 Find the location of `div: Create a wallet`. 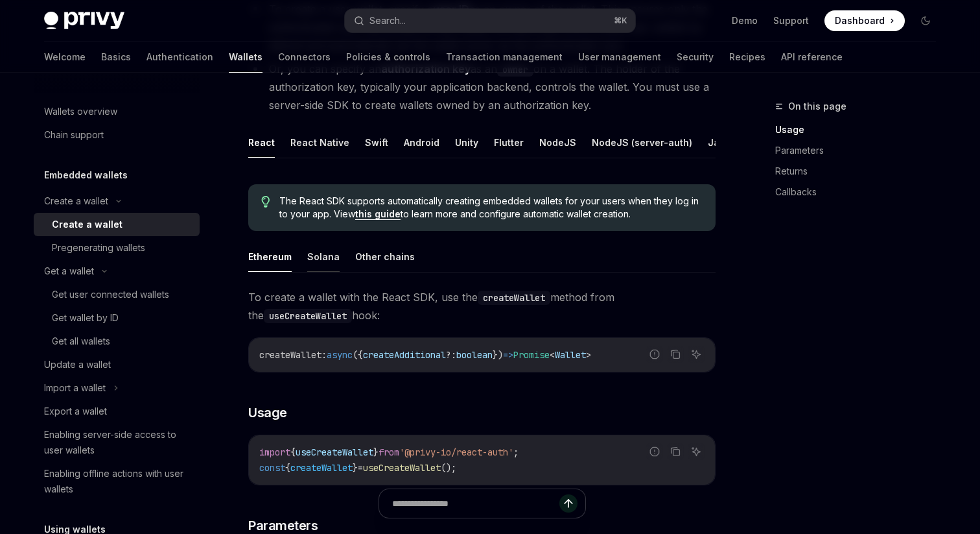

div: Create a wallet is located at coordinates (76, 201).